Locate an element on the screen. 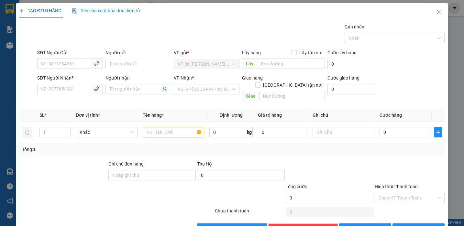 This screenshot has width=464, height=226. button: Close is located at coordinates (439, 12).